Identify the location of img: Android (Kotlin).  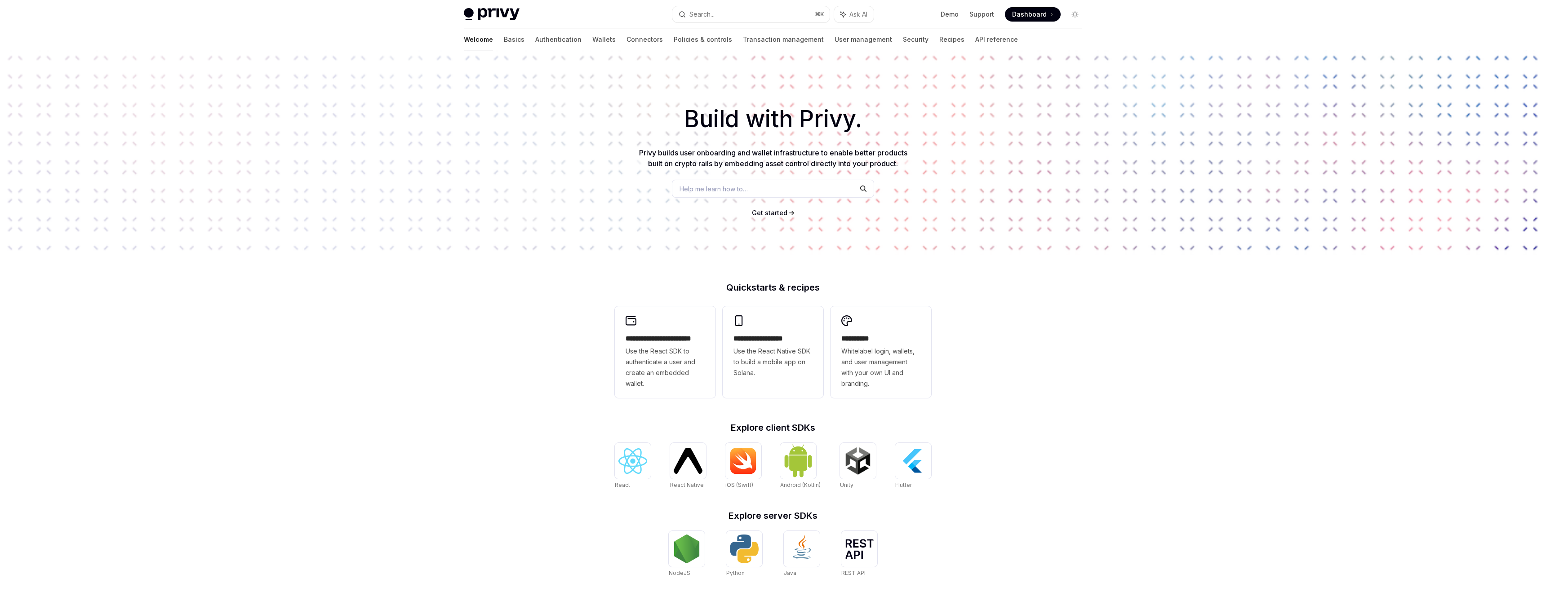
(798, 461).